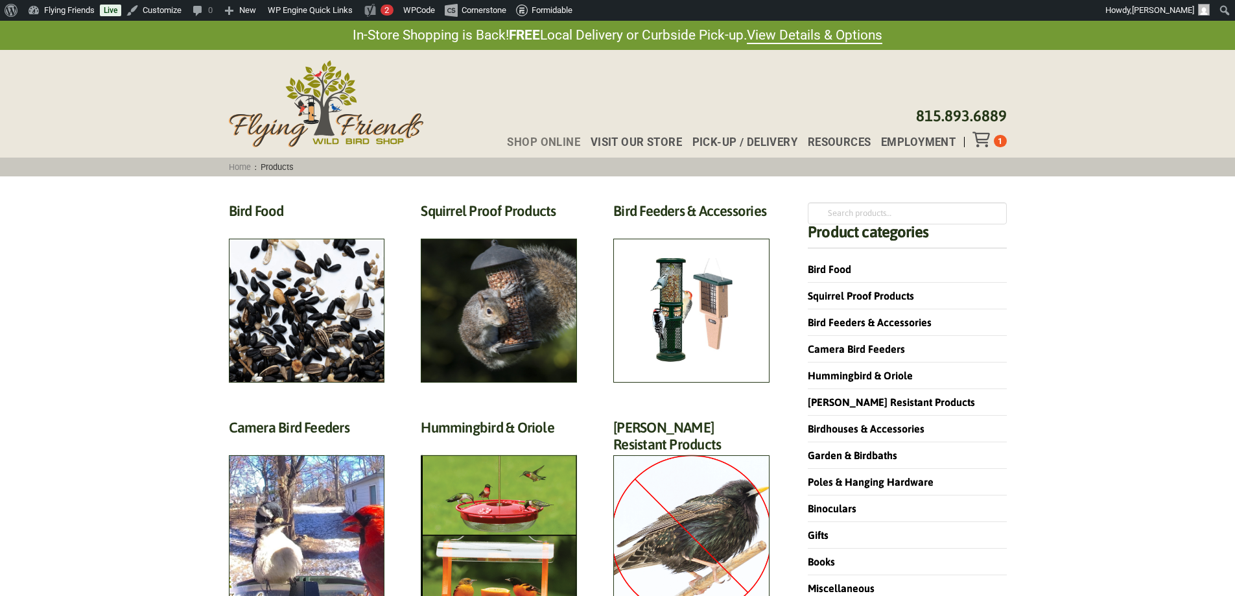 The height and width of the screenshot is (596, 1235). Describe the element at coordinates (278, 167) in the screenshot. I see `span: Products` at that location.